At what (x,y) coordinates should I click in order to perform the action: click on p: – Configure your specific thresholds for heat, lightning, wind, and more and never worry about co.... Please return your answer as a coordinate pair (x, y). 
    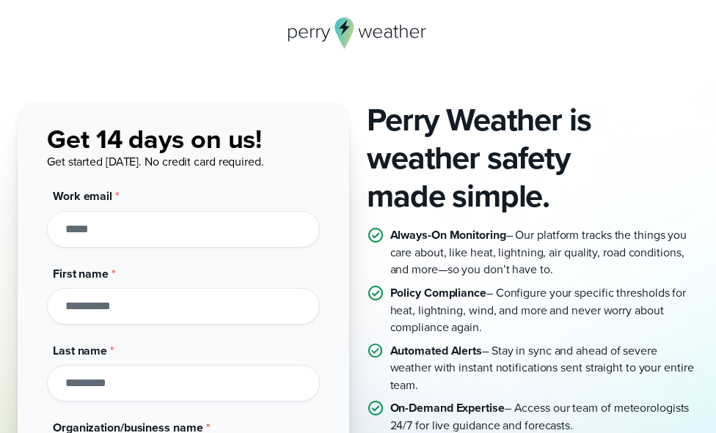
    Looking at the image, I should click on (544, 310).